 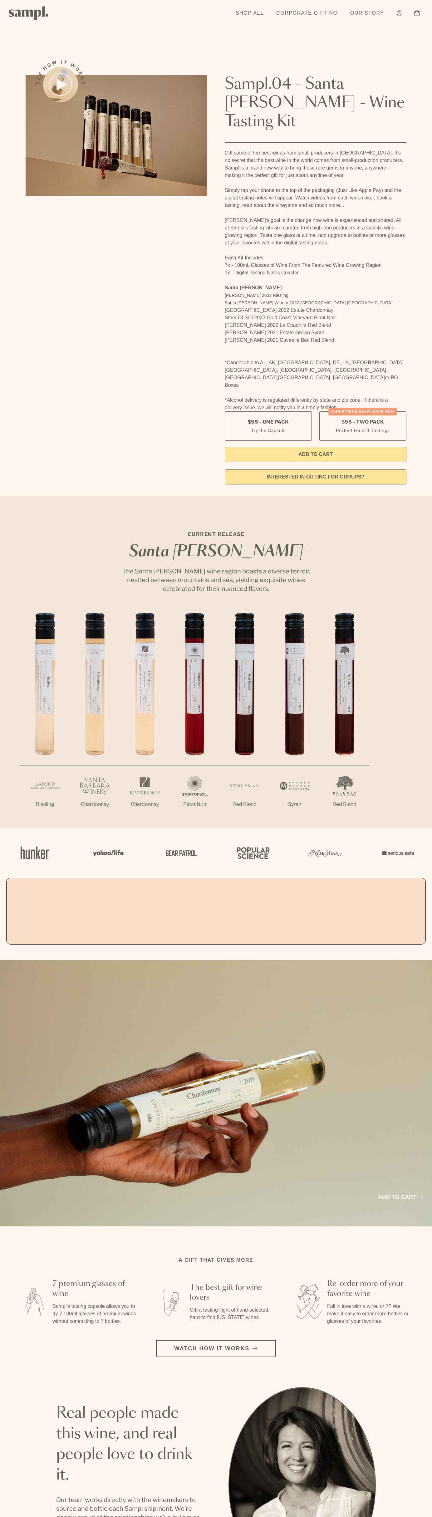 What do you see at coordinates (325, 853) in the screenshot?
I see `img: Artboard_3_0b291449-6e8c-4d07-b2c2-3f3601a19cd1_x450.png` at bounding box center [325, 853].